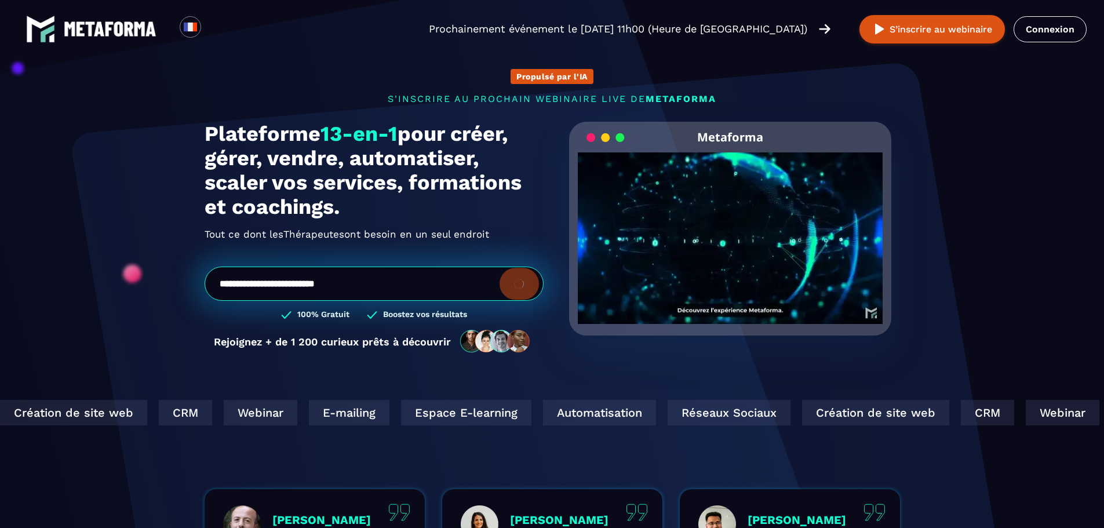  Describe the element at coordinates (824, 29) in the screenshot. I see `img: arrow-right` at that location.